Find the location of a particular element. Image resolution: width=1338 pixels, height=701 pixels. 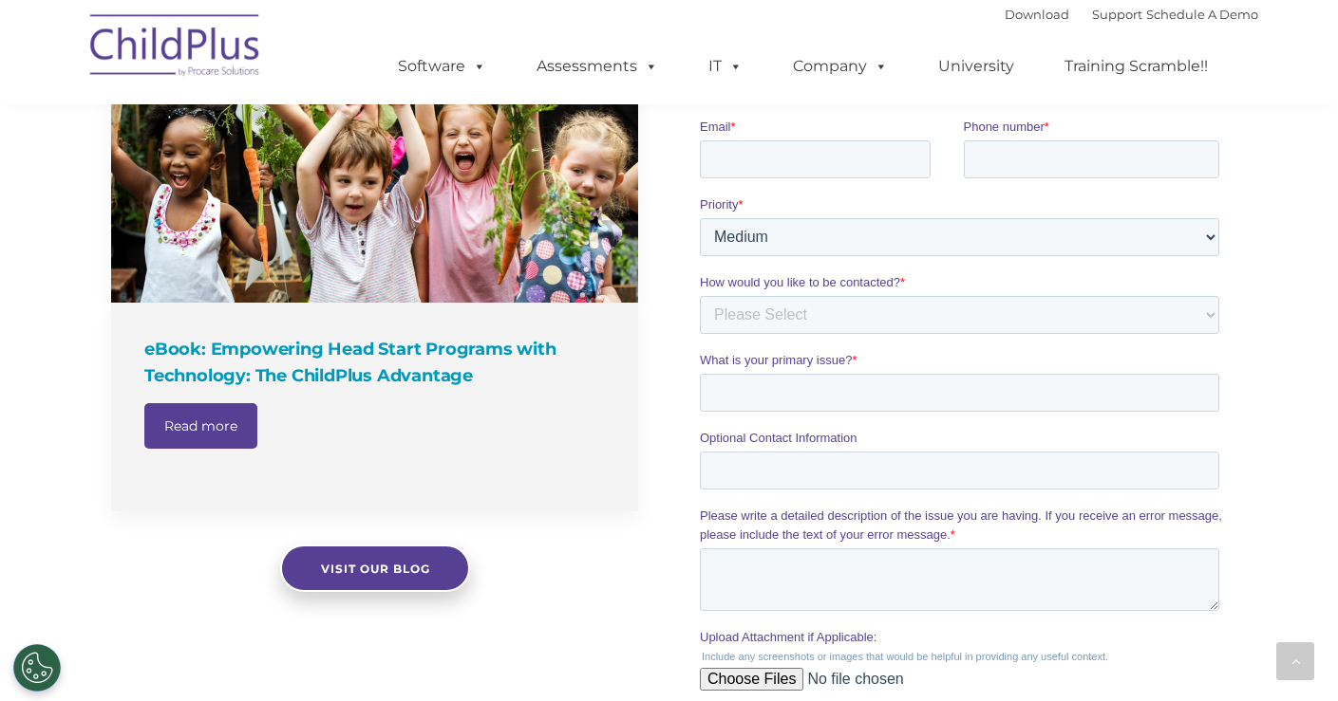

a: Support is located at coordinates (1116, 14).